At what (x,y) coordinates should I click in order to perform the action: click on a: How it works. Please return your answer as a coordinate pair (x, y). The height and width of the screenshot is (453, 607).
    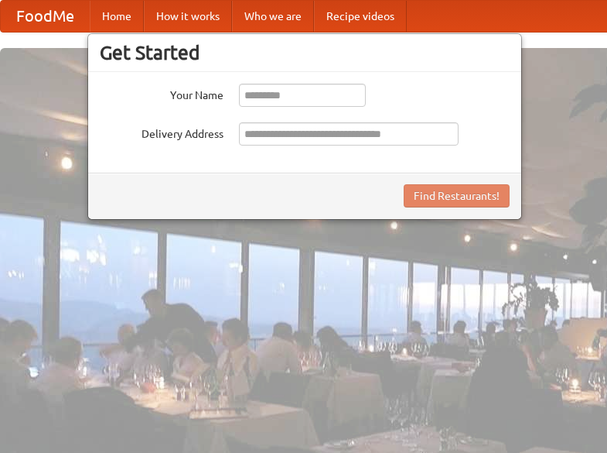
    Looking at the image, I should click on (188, 16).